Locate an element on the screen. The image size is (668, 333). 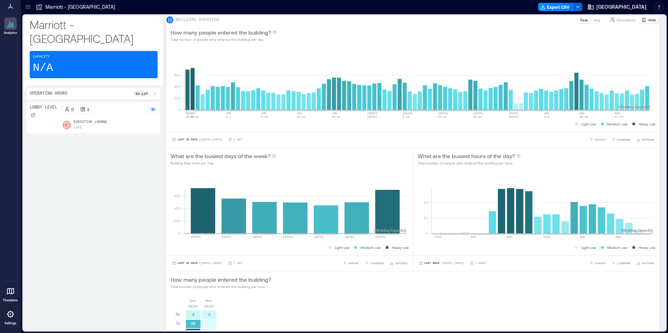
text: 22-28 is located at coordinates (336, 117).